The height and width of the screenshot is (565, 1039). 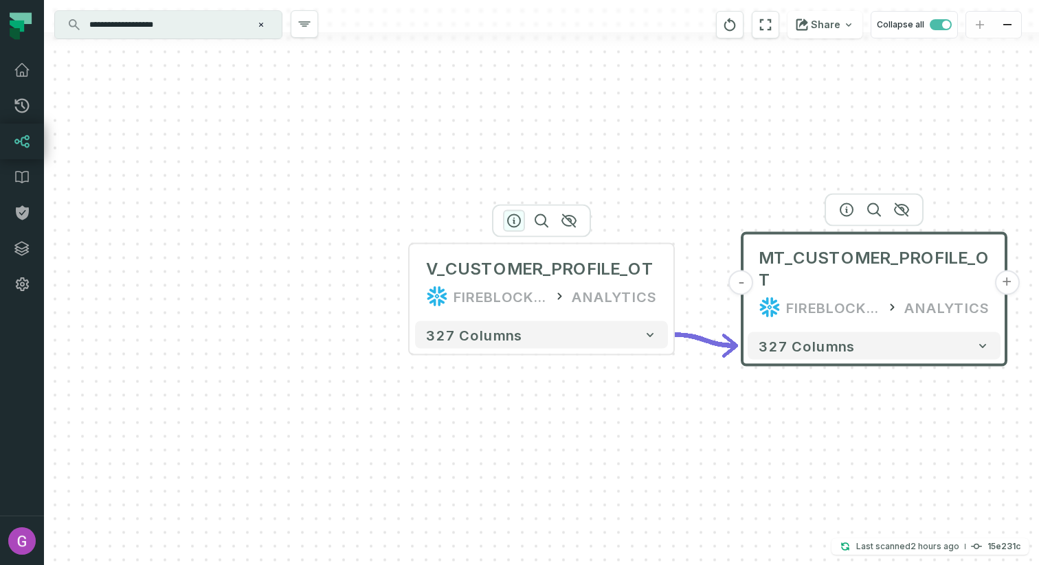 What do you see at coordinates (705, 340) in the screenshot?
I see `g: Edge from 91d6ed3f6ef8cbc7c97c3752b1a05f1d to 9afe17c529b023fe6905d34ea33b039e` at bounding box center [705, 340].